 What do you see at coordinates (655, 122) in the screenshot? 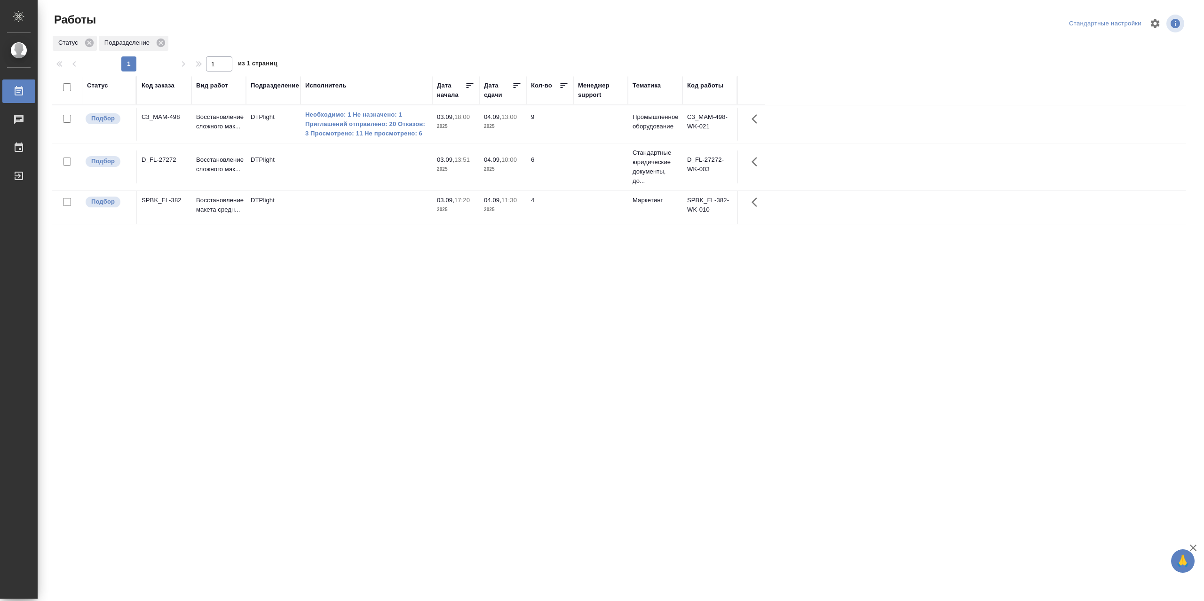
I see `p: Промышленное оборудование` at bounding box center [655, 122].